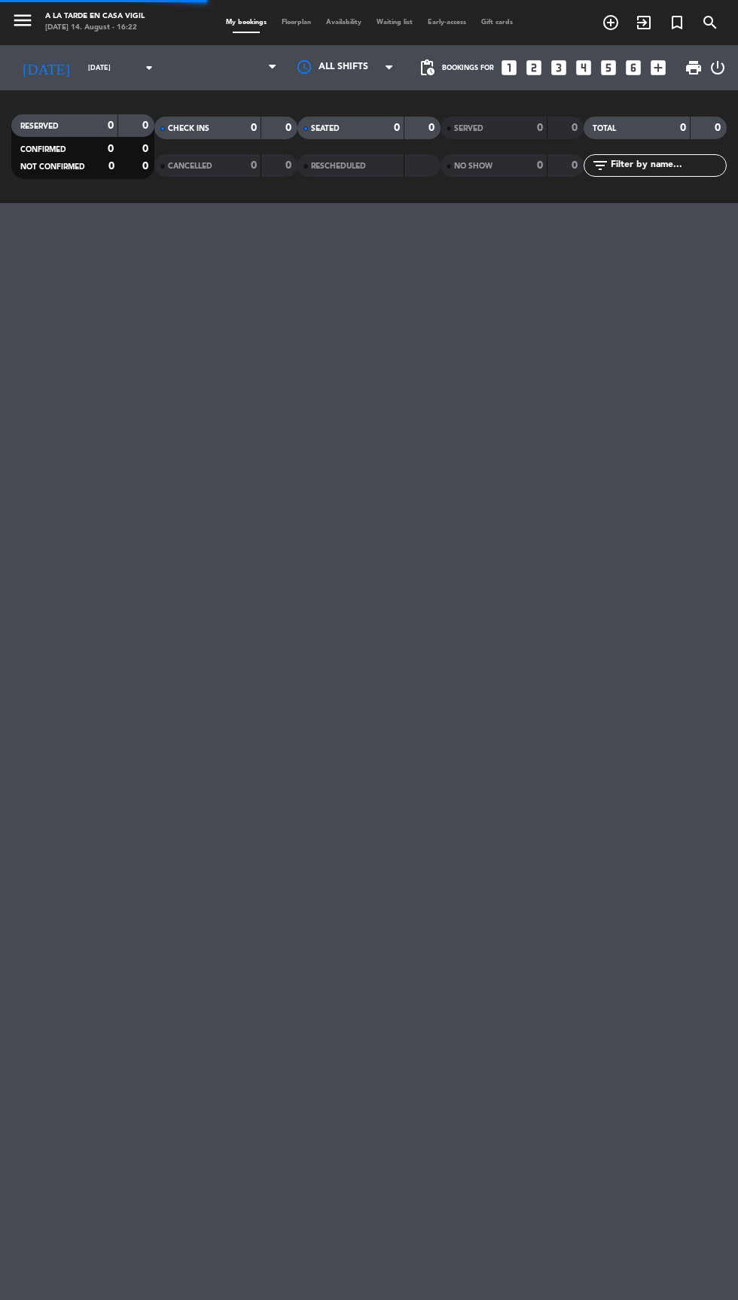  What do you see at coordinates (610, 23) in the screenshot?
I see `i: add_circle_outline` at bounding box center [610, 23].